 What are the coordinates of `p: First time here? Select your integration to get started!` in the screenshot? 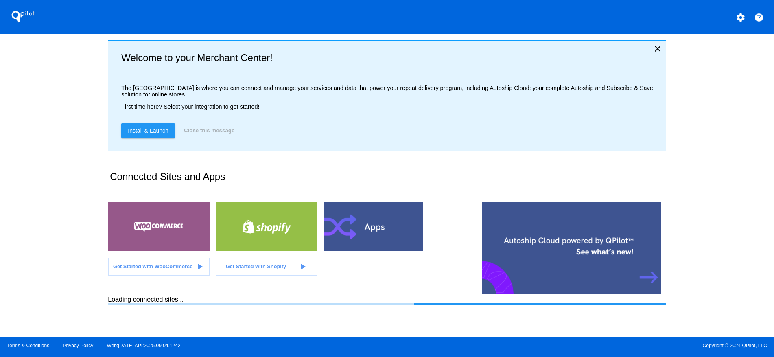 It's located at (390, 107).